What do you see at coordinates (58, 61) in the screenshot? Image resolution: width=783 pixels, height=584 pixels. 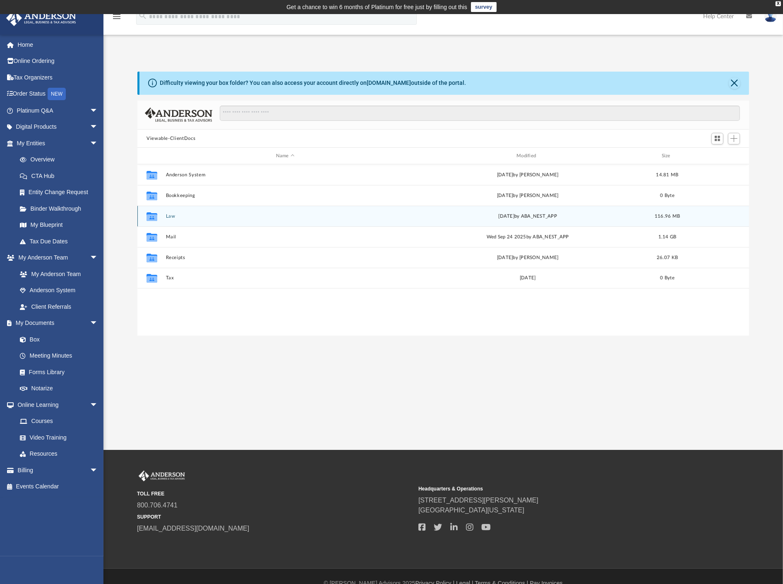 I see `a: Online Ordering` at bounding box center [58, 61].